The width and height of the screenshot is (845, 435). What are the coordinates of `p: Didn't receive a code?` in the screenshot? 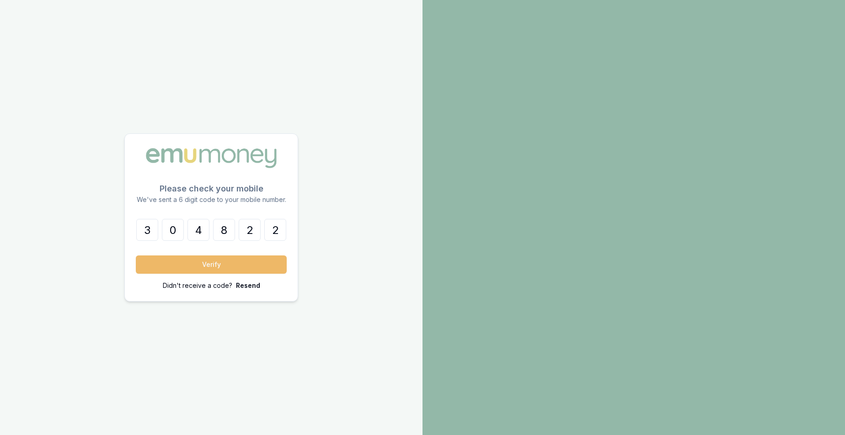 It's located at (198, 286).